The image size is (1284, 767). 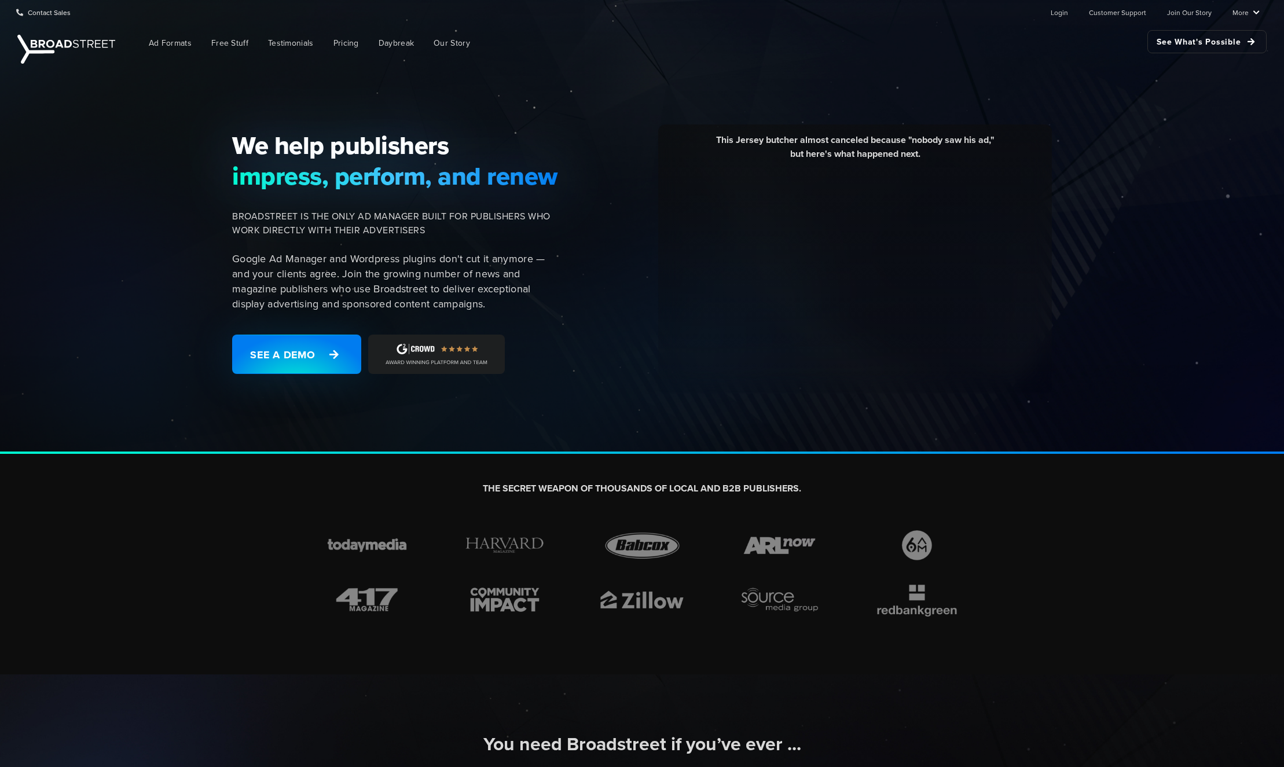 What do you see at coordinates (1189, 12) in the screenshot?
I see `a: Join Our Story` at bounding box center [1189, 12].